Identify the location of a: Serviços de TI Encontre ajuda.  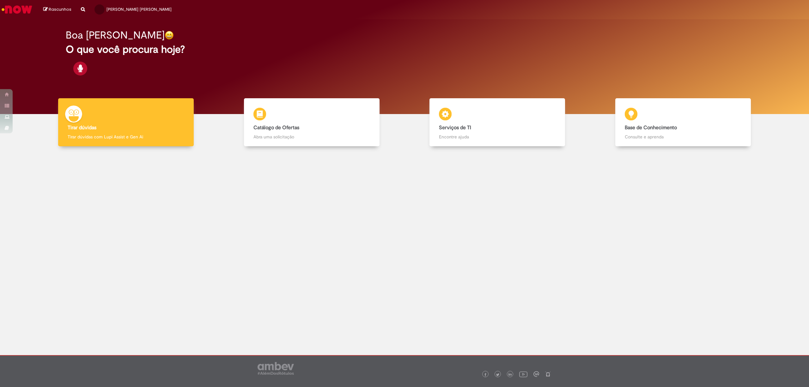
(497, 122).